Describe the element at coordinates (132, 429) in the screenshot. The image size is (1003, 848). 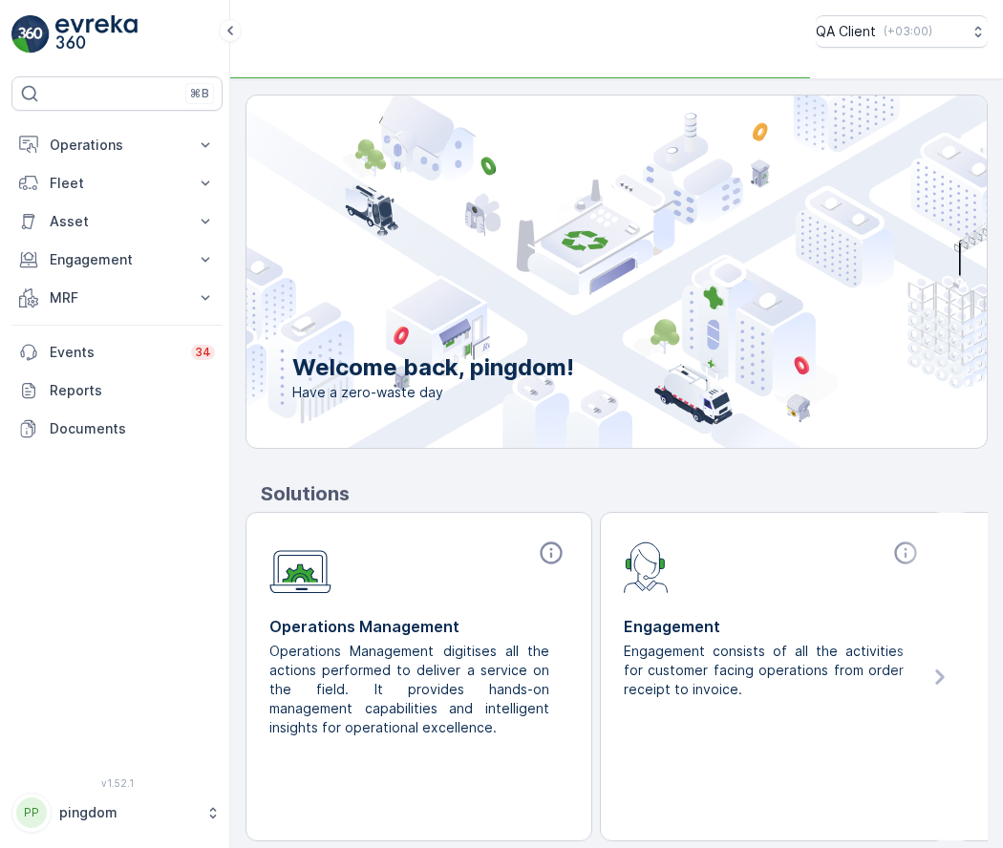
I see `p: Documents` at that location.